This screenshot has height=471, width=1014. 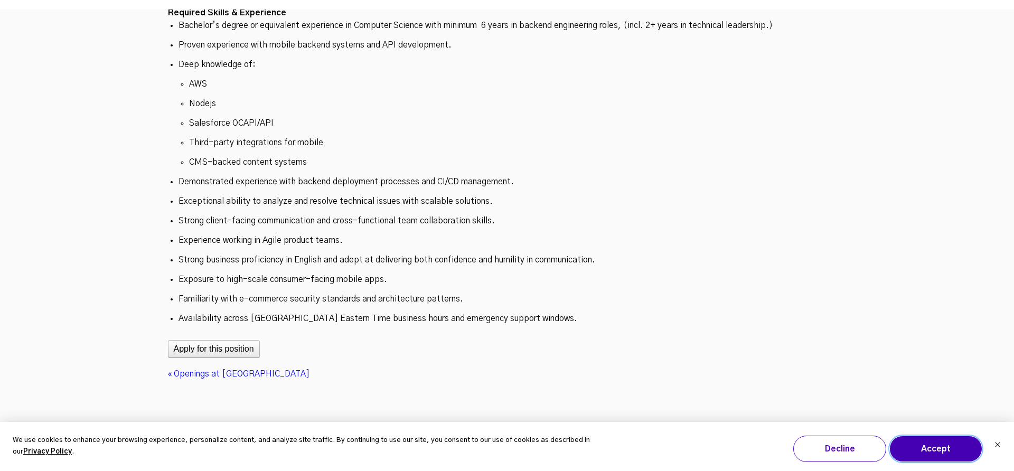 What do you see at coordinates (507, 162) in the screenshot?
I see `p: CMS-backed content systems` at bounding box center [507, 162].